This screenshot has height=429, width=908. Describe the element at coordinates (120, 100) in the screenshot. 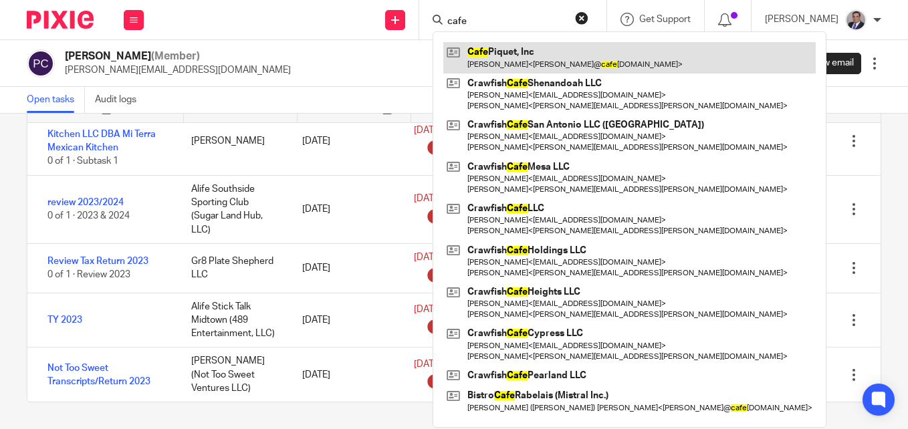

I see `a: Audit logs` at that location.